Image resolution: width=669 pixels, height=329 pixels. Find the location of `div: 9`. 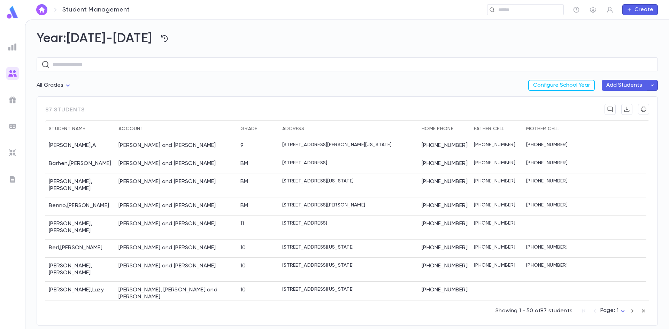

div: 9 is located at coordinates (242, 146).